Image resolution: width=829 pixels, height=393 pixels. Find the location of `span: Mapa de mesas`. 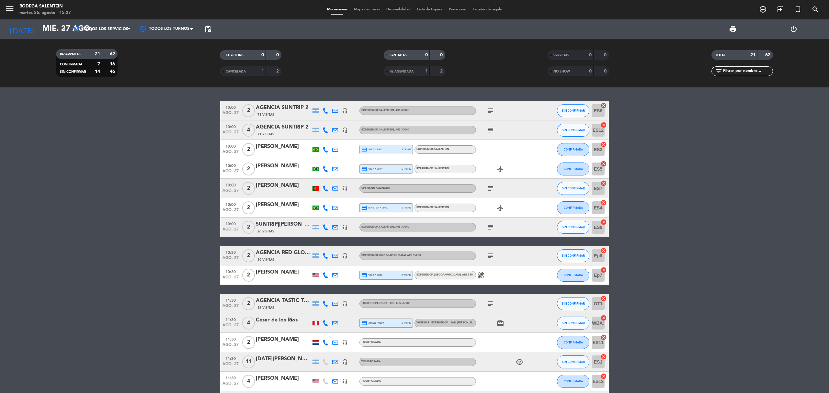

span: Mapa de mesas is located at coordinates (367, 9).